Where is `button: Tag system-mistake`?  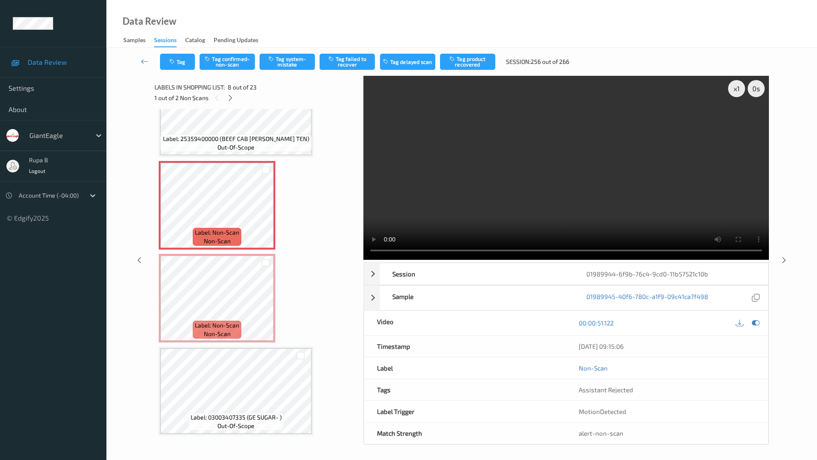 button: Tag system-mistake is located at coordinates (287, 62).